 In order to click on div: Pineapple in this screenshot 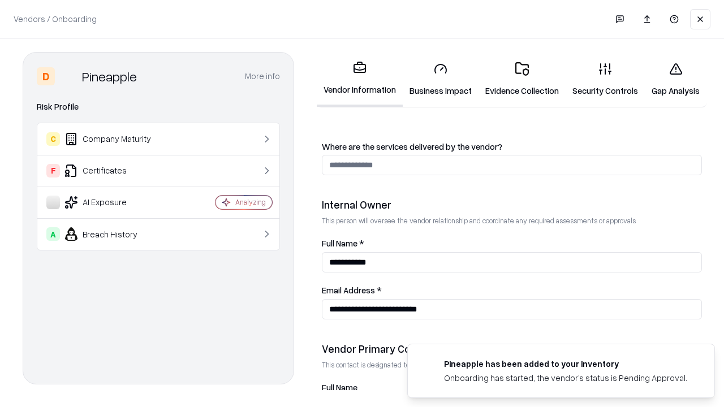, I will do `click(109, 76)`.